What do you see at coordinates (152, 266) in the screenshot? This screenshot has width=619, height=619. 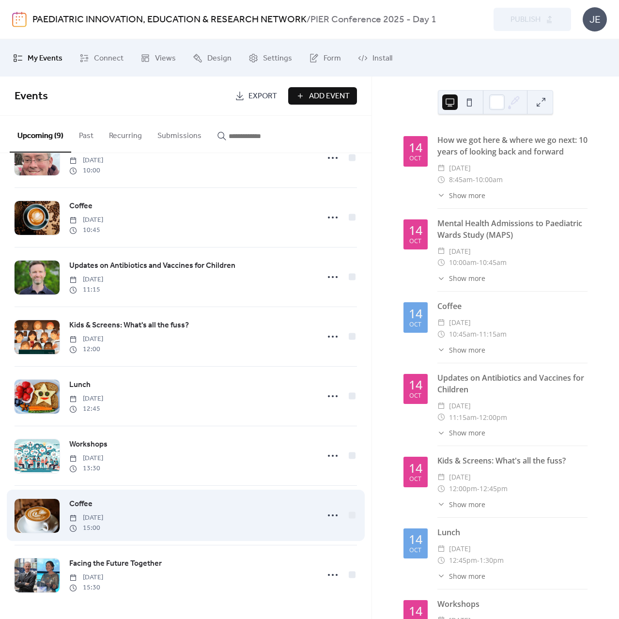 I see `a: Updates on Antibiotics and Vaccines for Children` at bounding box center [152, 266].